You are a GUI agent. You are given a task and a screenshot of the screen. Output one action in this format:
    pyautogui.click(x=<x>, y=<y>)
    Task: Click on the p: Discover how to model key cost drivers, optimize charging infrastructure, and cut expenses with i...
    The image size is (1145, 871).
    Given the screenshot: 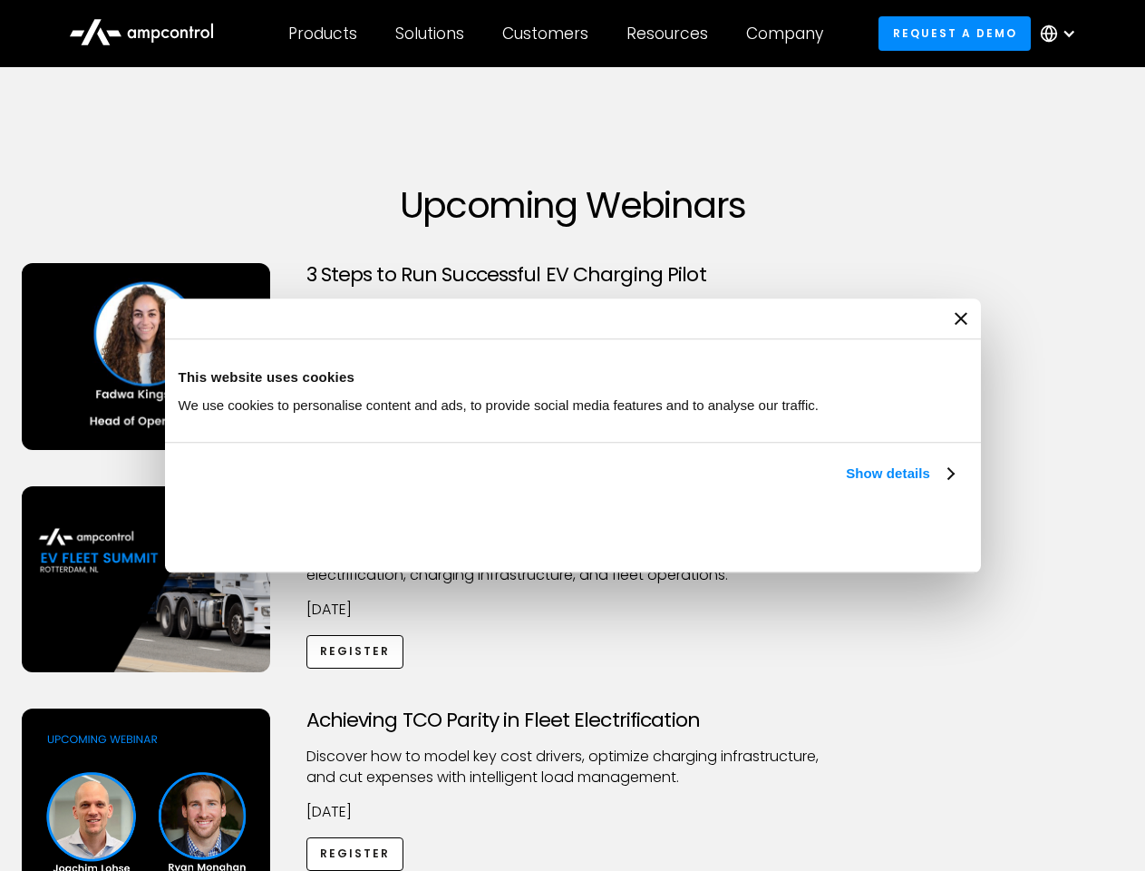 What is the action you would take?
    pyautogui.click(x=573, y=766)
    